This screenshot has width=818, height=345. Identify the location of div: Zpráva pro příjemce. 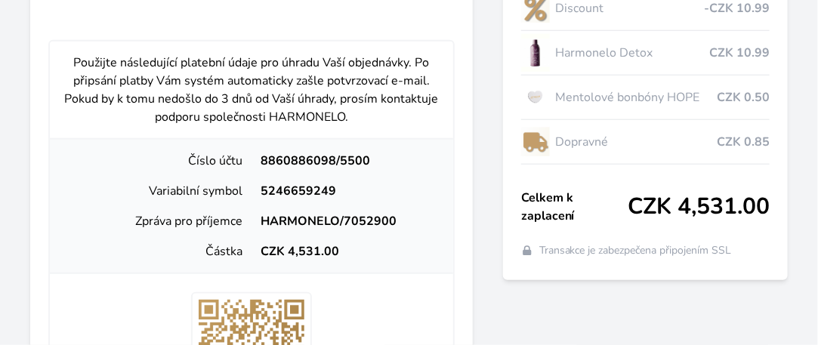
(156, 221).